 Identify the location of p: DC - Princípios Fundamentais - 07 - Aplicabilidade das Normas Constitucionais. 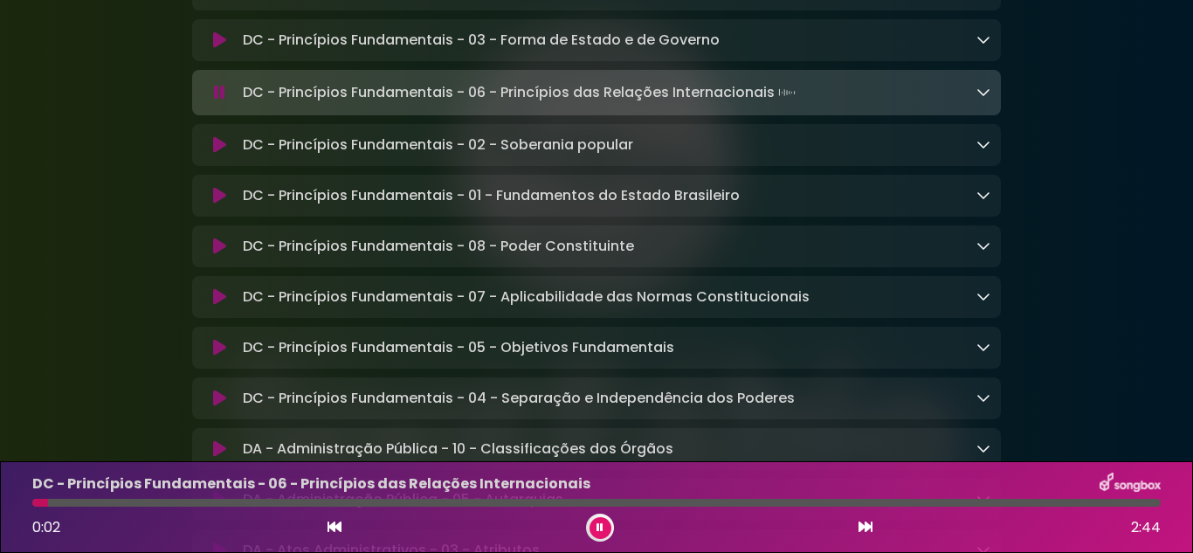
(526, 297).